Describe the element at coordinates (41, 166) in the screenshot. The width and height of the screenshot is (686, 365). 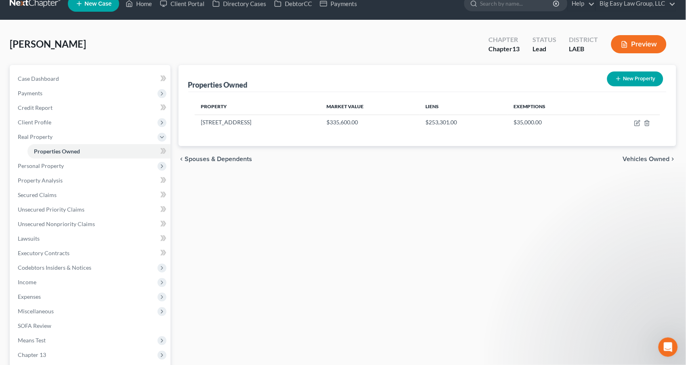
I see `span: Personal Property` at that location.